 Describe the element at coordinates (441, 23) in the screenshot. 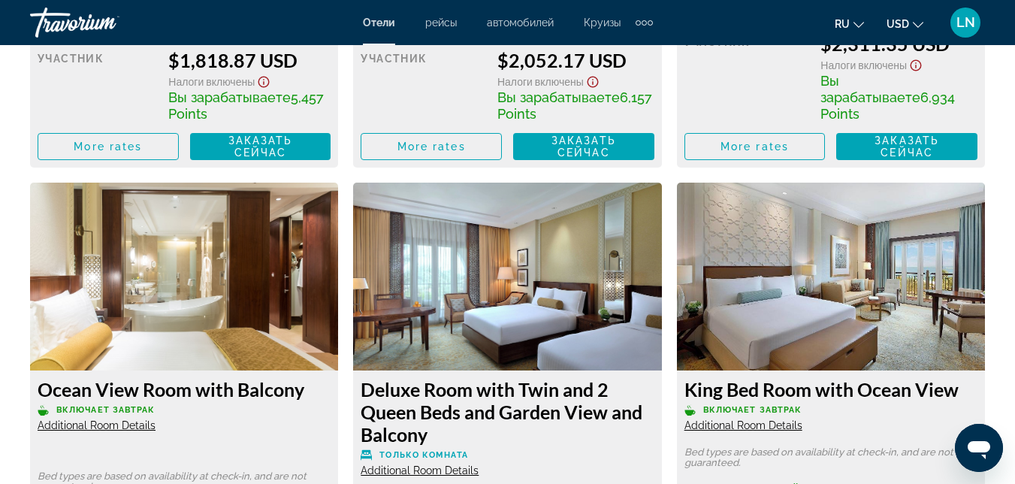

I see `a: рейсы` at that location.